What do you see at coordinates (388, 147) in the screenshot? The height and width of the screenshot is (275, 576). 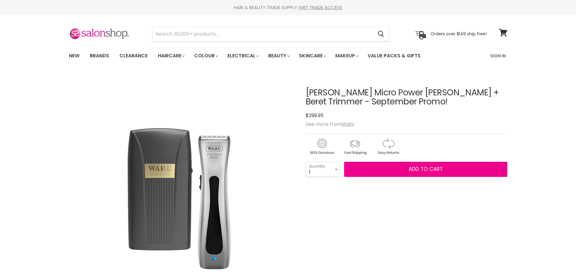 I see `img: returns.gif` at bounding box center [388, 147].